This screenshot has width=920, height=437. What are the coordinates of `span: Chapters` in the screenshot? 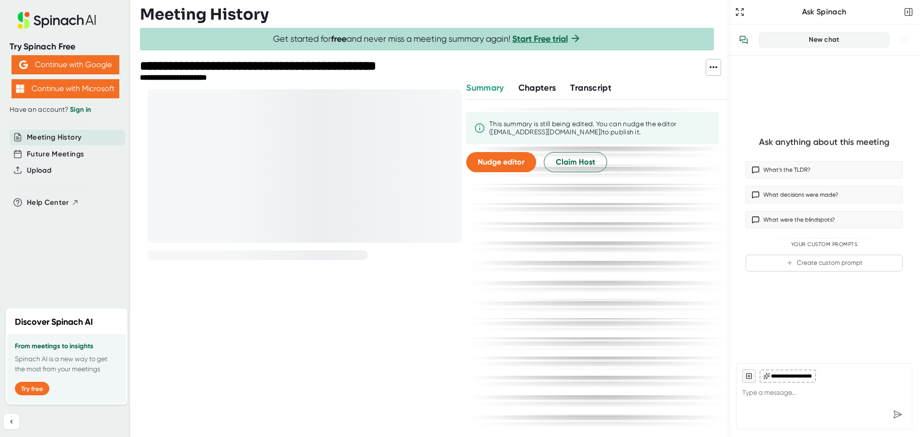 It's located at (537, 88).